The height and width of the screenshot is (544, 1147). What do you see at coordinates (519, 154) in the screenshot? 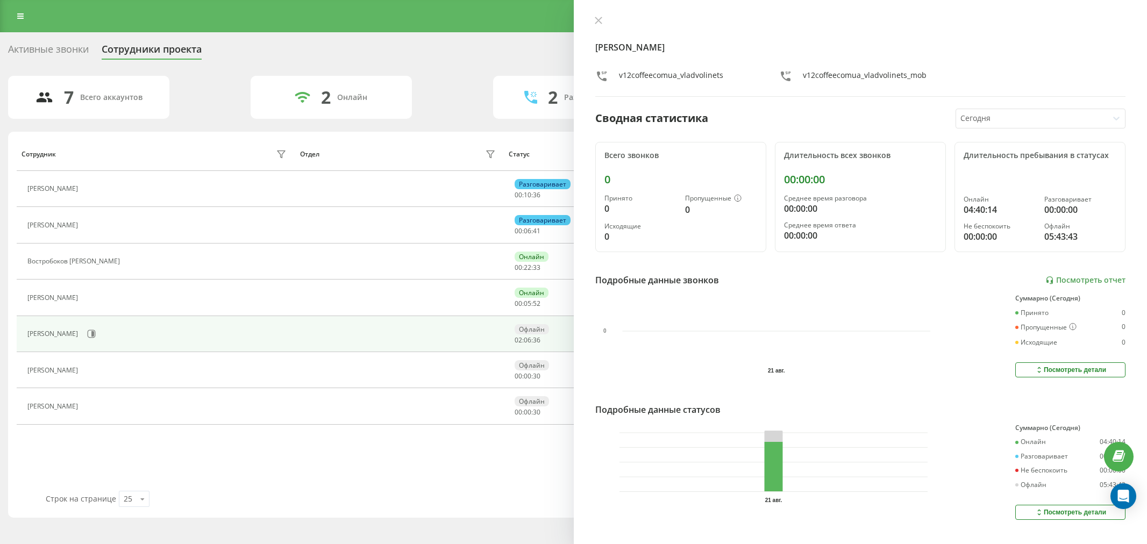
I see `div: Статус` at bounding box center [519, 154].